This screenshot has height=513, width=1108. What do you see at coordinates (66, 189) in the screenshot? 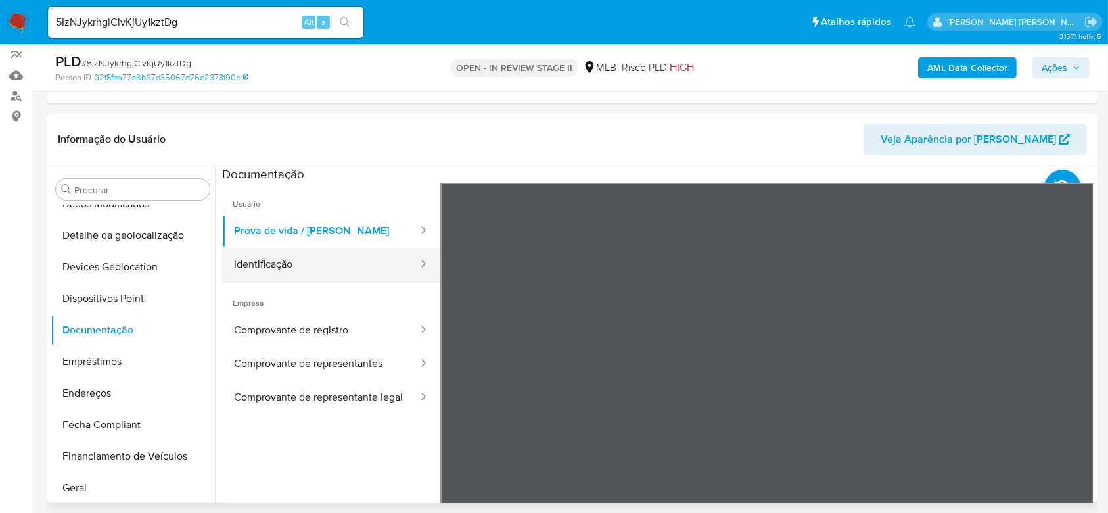
I see `button: Procurar` at bounding box center [66, 189].